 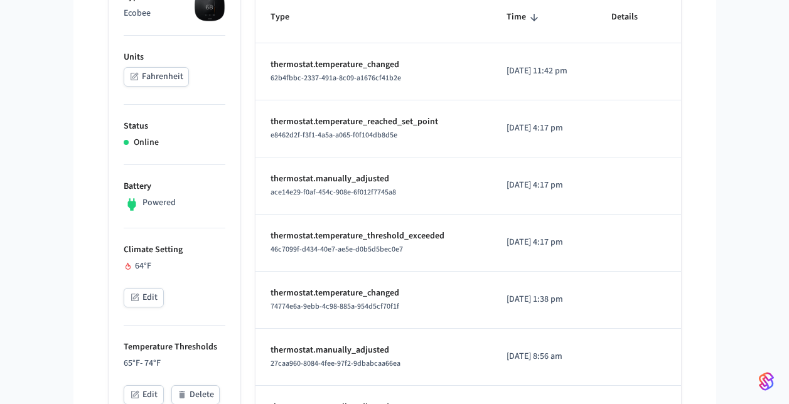 What do you see at coordinates (175, 347) in the screenshot?
I see `p: Temperature Thresholds` at bounding box center [175, 347].